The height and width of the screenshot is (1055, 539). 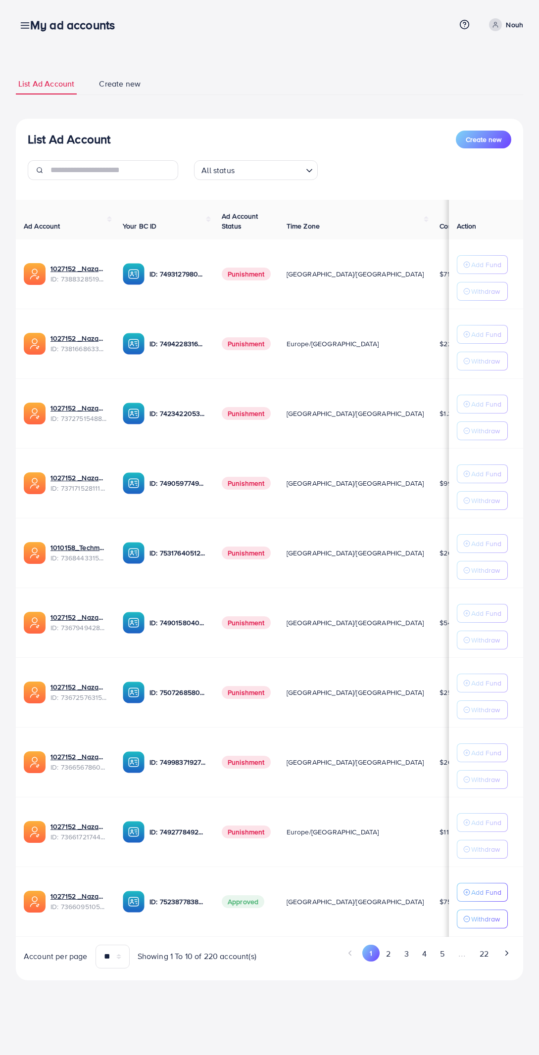 What do you see at coordinates (446, 274) in the screenshot?
I see `span: $715` at bounding box center [446, 274].